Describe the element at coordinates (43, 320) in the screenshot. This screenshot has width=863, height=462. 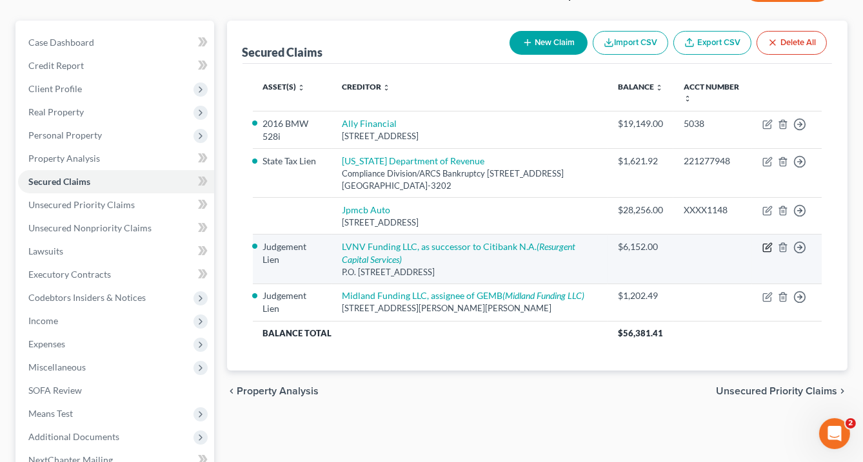
I see `span: Income` at that location.